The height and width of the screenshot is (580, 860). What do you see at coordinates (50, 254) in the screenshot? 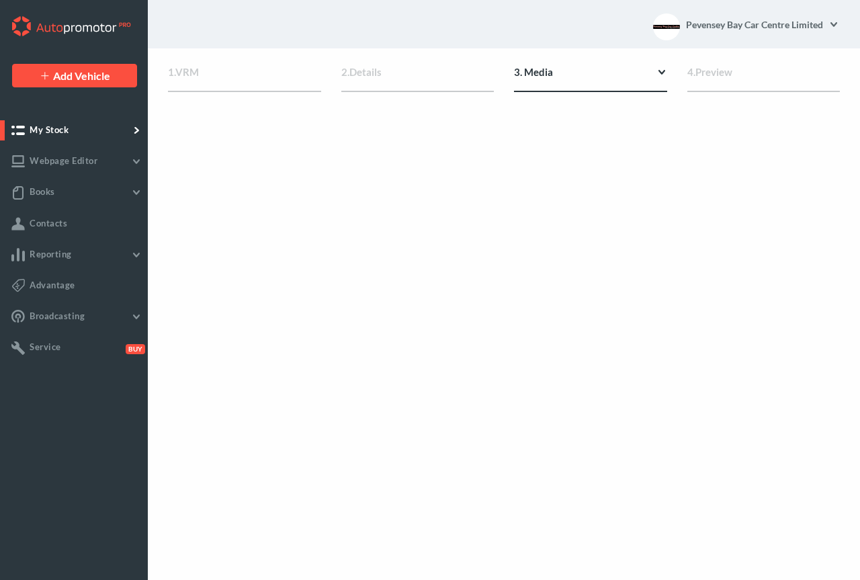
I see `span: Reporting` at bounding box center [50, 254].